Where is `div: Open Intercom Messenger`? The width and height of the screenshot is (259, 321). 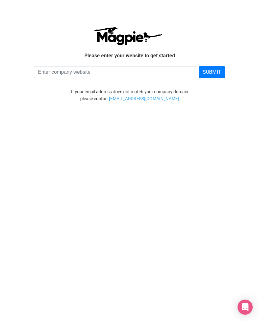
div: Open Intercom Messenger is located at coordinates (245, 307).